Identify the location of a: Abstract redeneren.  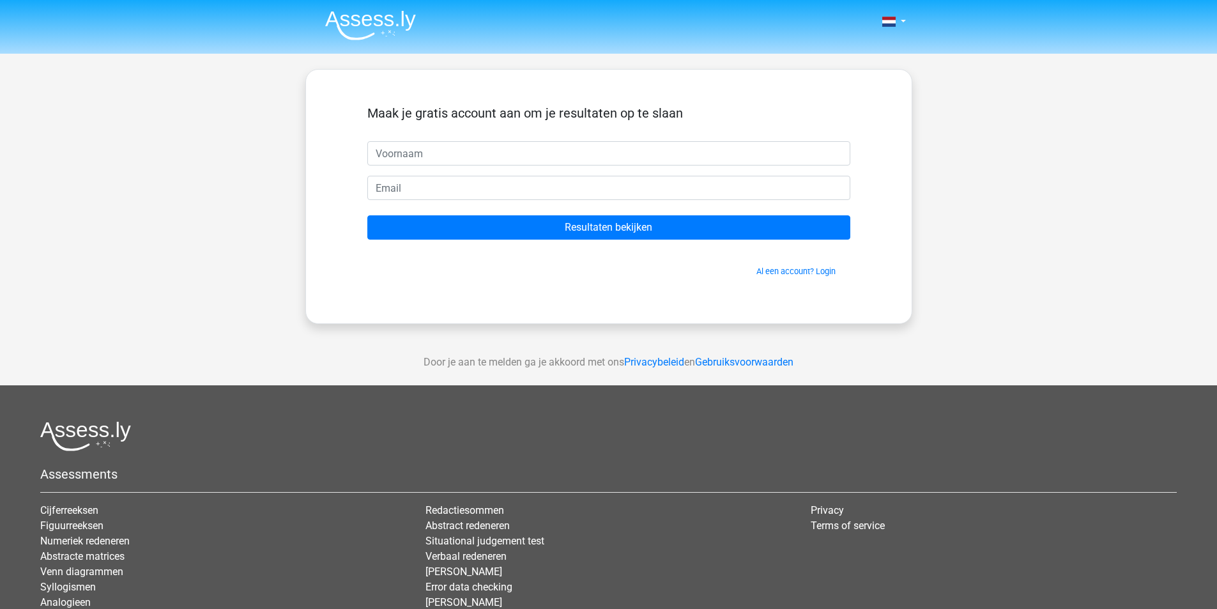
(468, 525).